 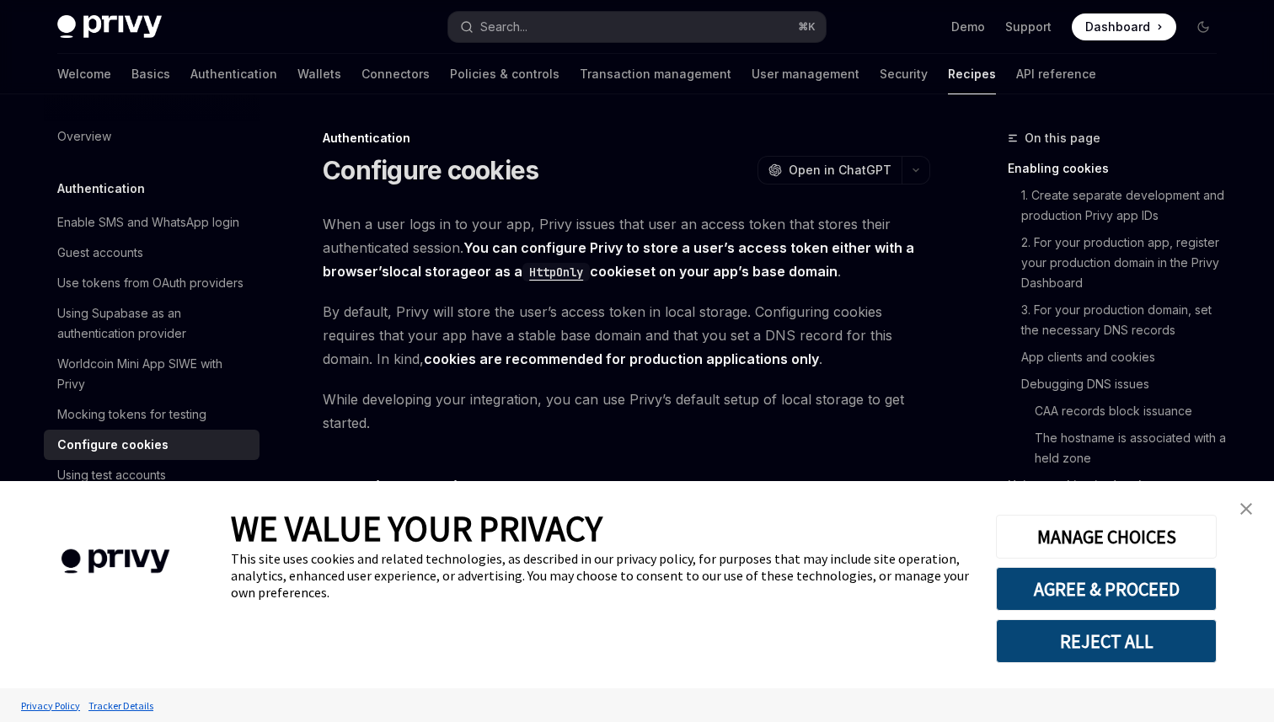 What do you see at coordinates (431, 170) in the screenshot?
I see `h1: Configure cookies` at bounding box center [431, 170].